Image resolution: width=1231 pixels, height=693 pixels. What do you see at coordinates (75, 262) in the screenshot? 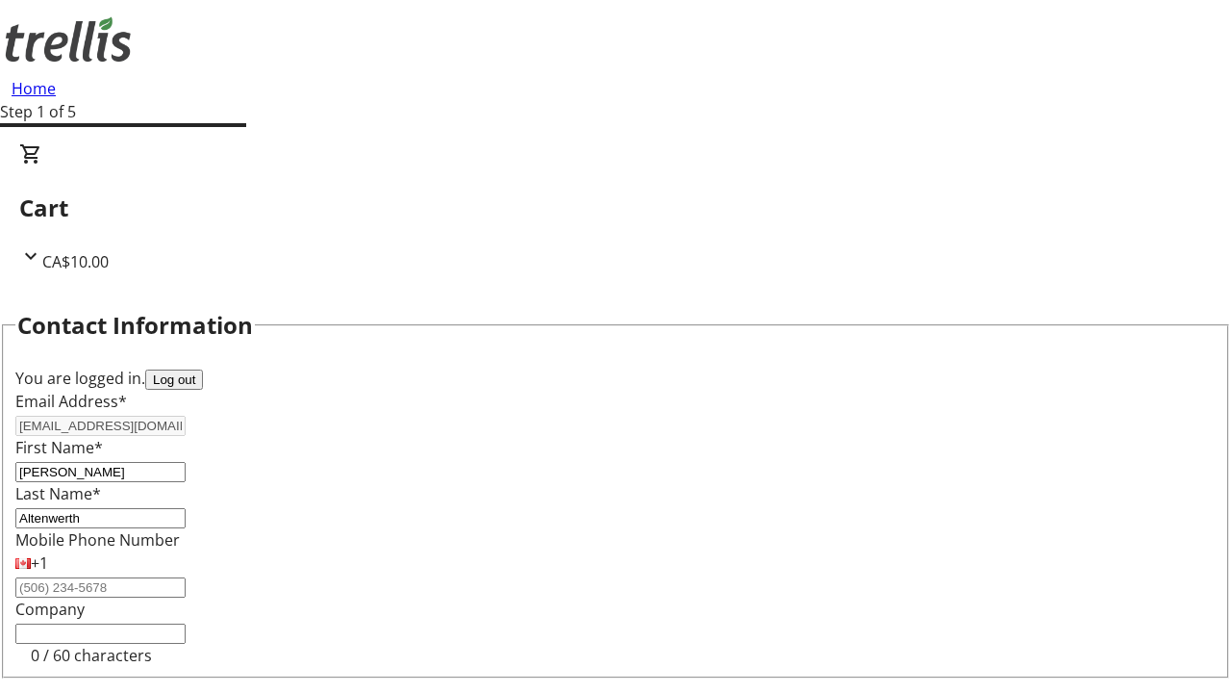
I see `span: CA$10.00` at bounding box center [75, 262].